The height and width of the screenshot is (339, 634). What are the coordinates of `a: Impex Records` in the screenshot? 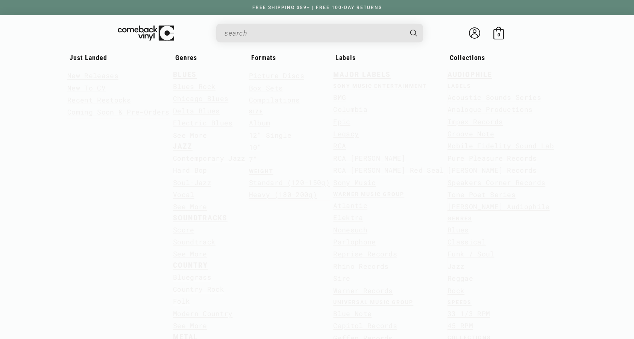 It's located at (475, 122).